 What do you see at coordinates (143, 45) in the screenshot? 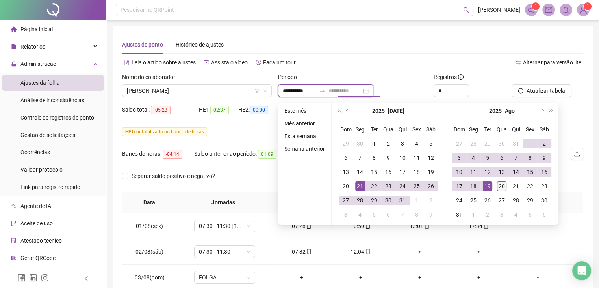
I see `span: Ajustes de ponto` at bounding box center [143, 45].